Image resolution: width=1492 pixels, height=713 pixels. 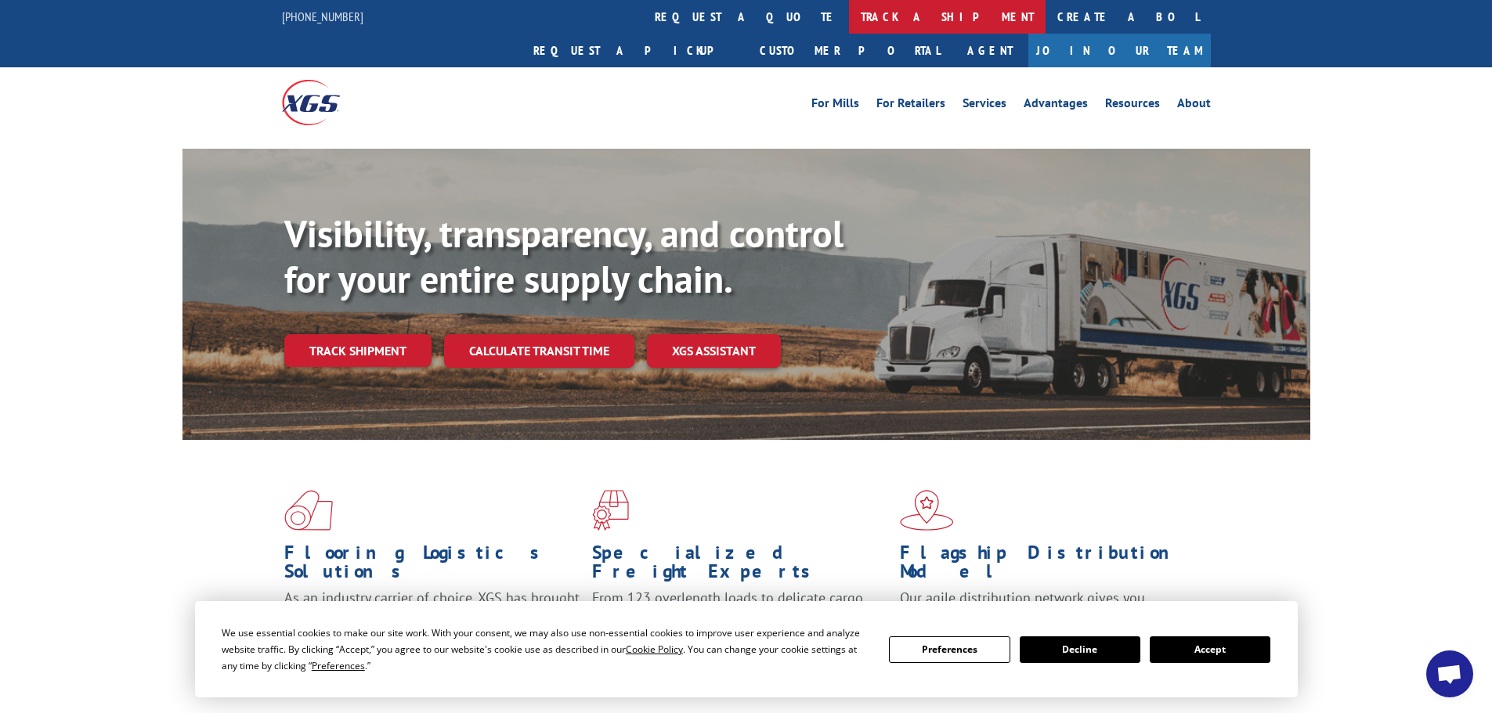 What do you see at coordinates (740, 566) in the screenshot?
I see `h1: Specialized Freight Experts` at bounding box center [740, 566].